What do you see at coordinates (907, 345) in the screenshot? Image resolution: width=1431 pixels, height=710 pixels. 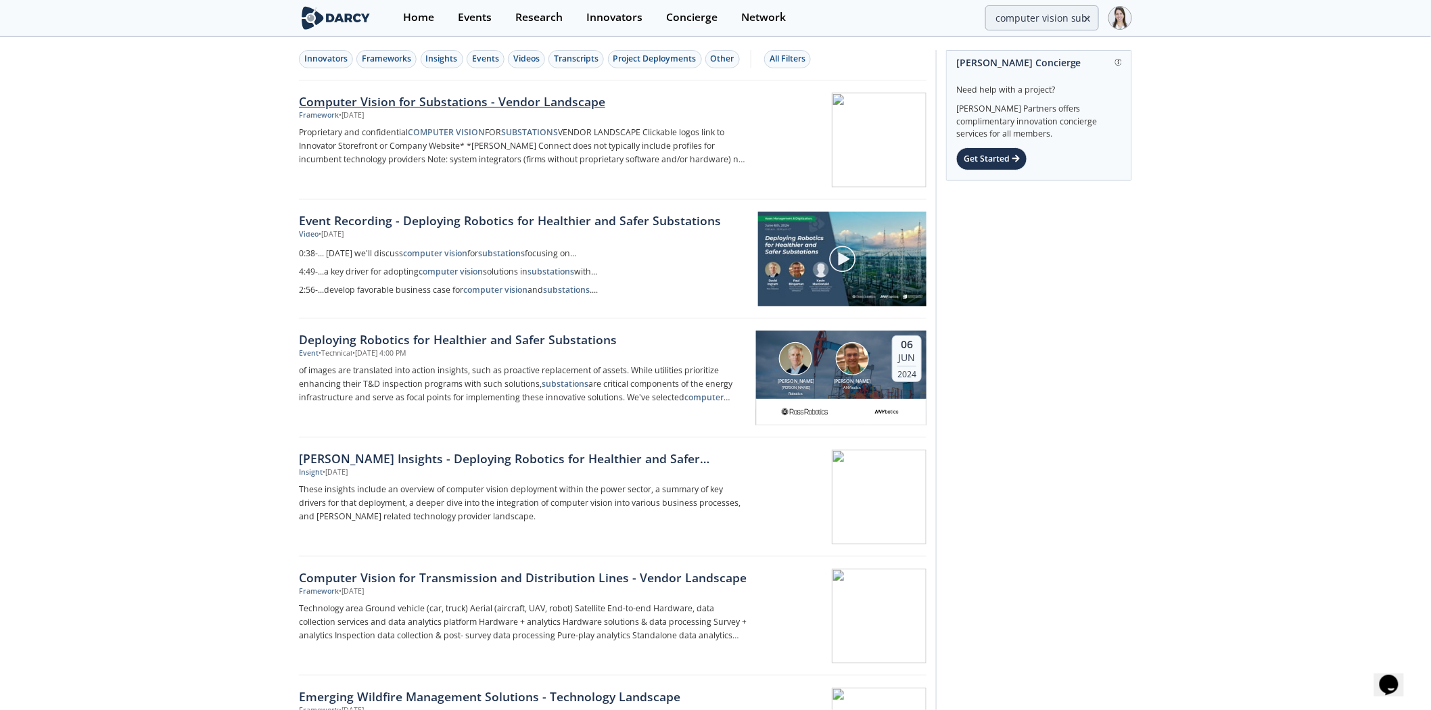 I see `div: 06` at bounding box center [907, 345].